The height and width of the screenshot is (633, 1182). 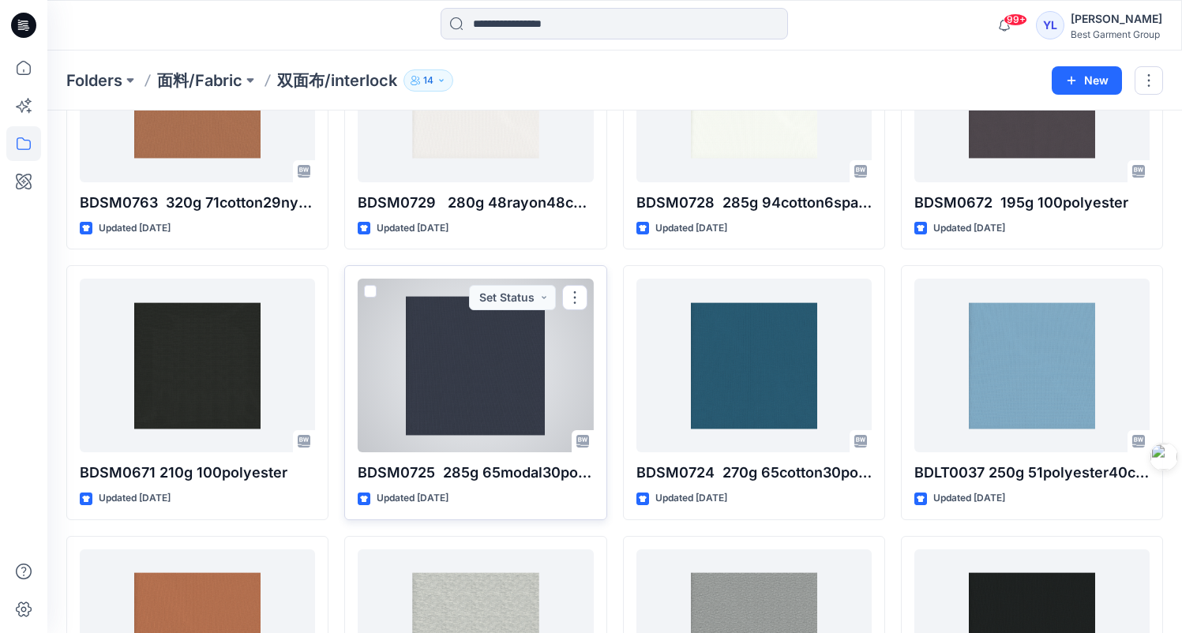 I want to click on p: Folders, so click(x=94, y=81).